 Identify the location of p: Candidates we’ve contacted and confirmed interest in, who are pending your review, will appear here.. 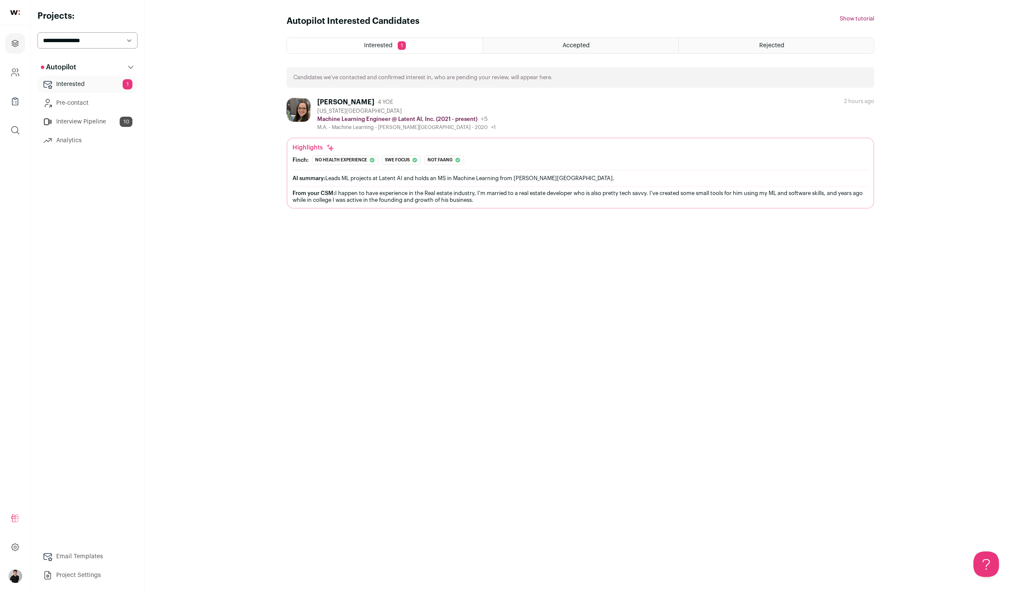
(423, 77).